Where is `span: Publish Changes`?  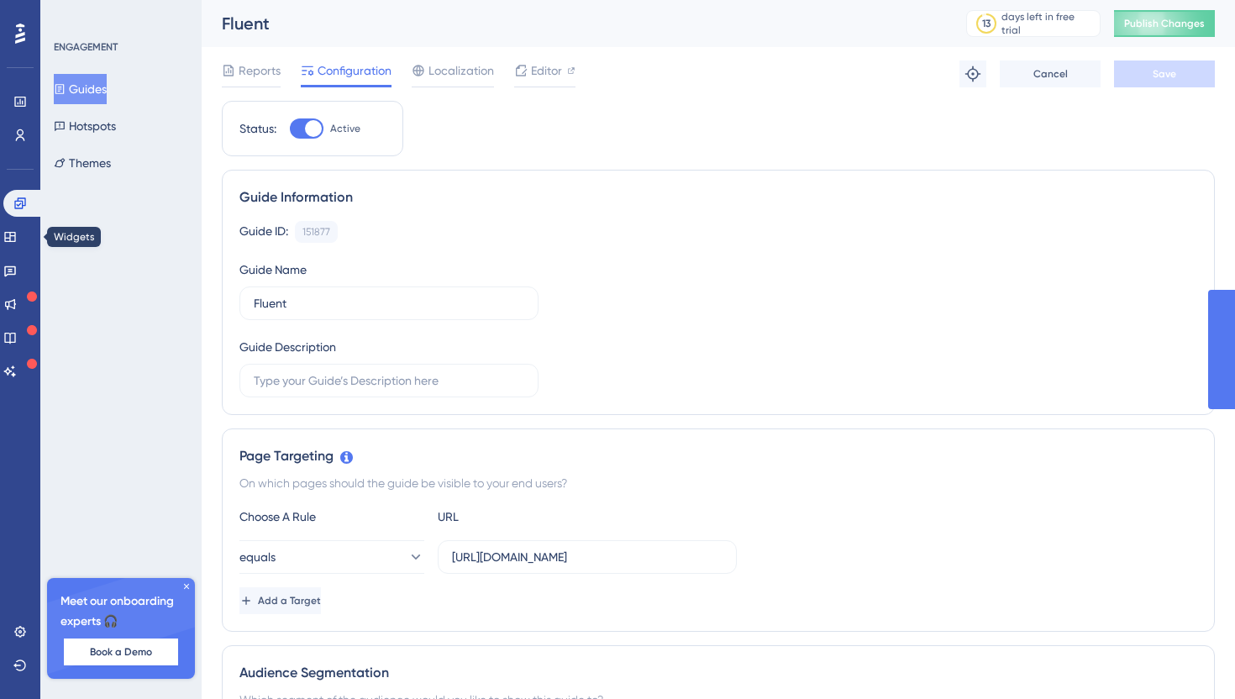 span: Publish Changes is located at coordinates (1164, 24).